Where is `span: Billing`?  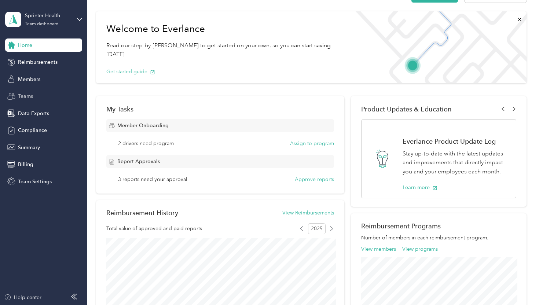 span: Billing is located at coordinates (26, 164).